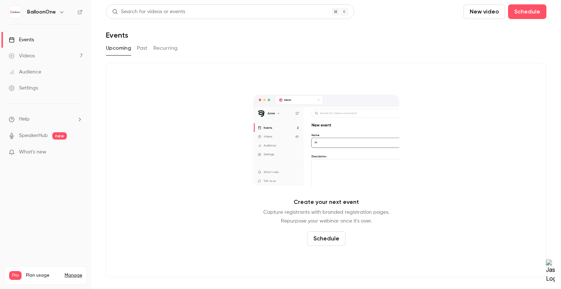 The width and height of the screenshot is (561, 289). I want to click on p: Create your next event, so click(326, 202).